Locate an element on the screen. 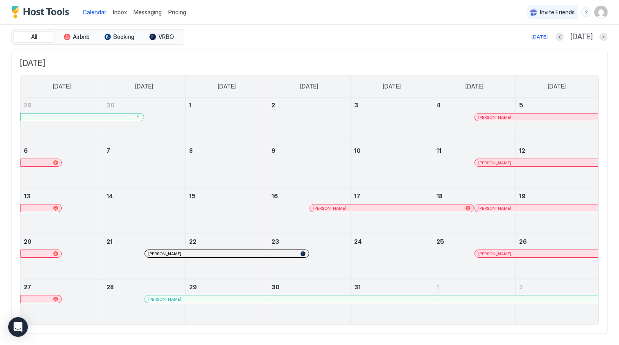 This screenshot has width=619, height=345. td: June 30, 2025 is located at coordinates (144, 120).